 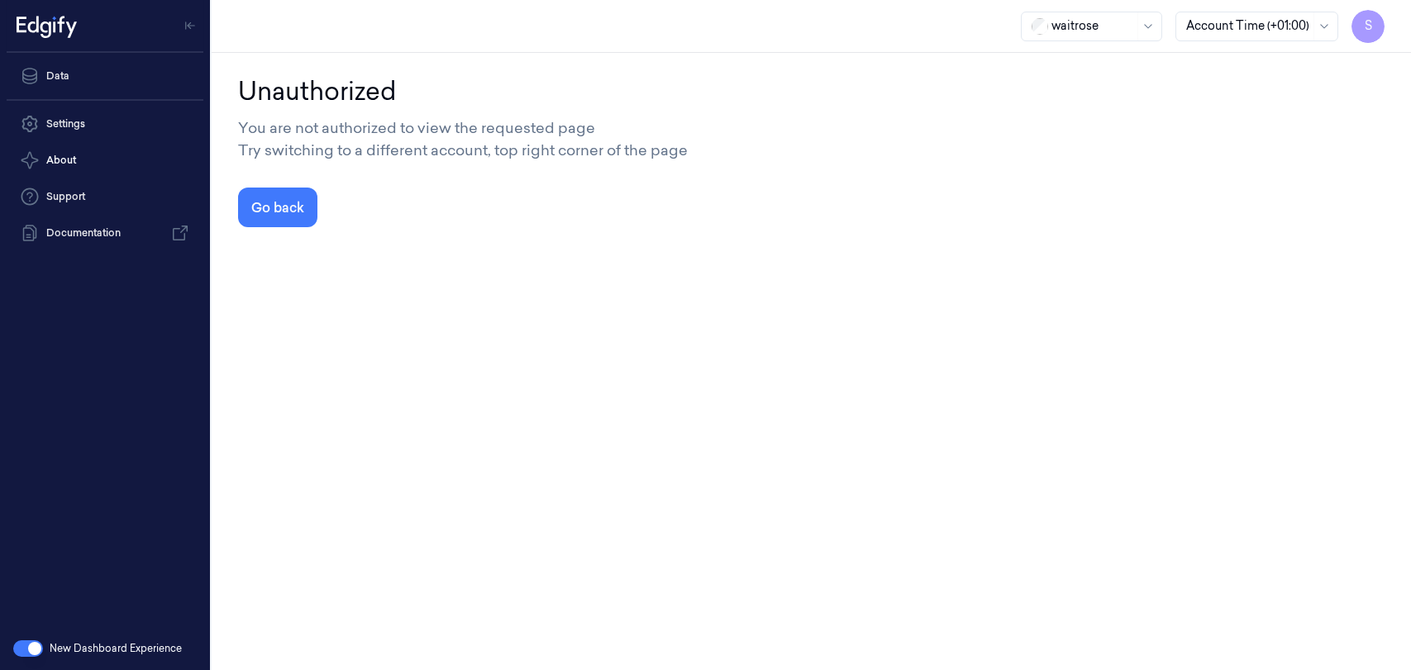 I want to click on button: Toggle Navigation, so click(x=190, y=26).